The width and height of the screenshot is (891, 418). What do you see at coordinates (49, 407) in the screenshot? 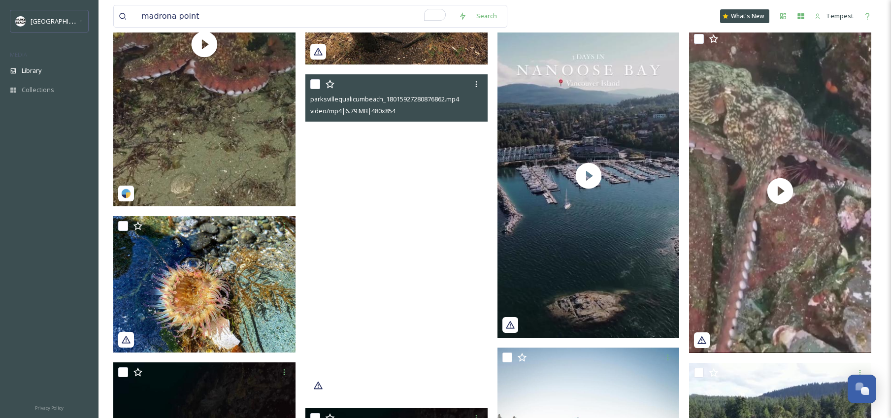
I see `a: Privacy Policy` at bounding box center [49, 407].